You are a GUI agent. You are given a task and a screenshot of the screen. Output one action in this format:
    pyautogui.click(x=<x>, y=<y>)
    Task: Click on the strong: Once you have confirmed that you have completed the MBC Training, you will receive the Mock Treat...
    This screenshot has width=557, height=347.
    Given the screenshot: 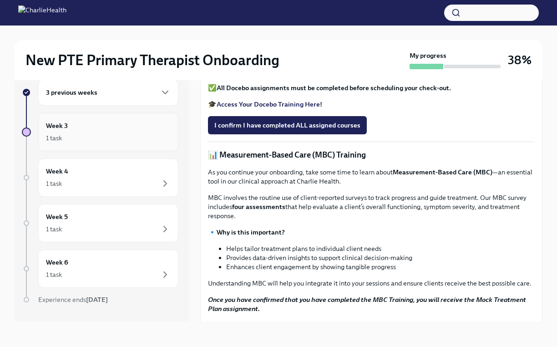 What is the action you would take?
    pyautogui.click(x=367, y=304)
    